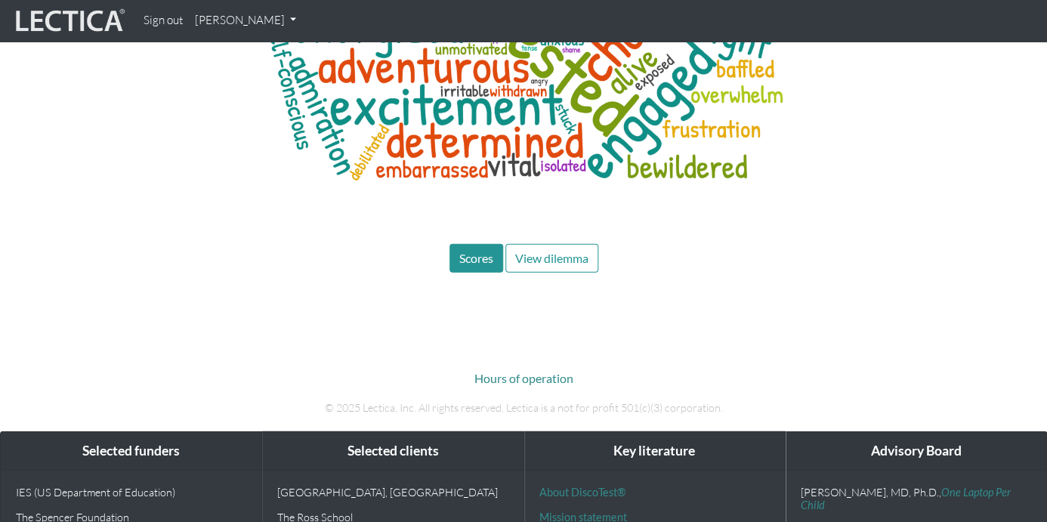 The height and width of the screenshot is (522, 1047). What do you see at coordinates (524, 378) in the screenshot?
I see `a: Hours of operation` at bounding box center [524, 378].